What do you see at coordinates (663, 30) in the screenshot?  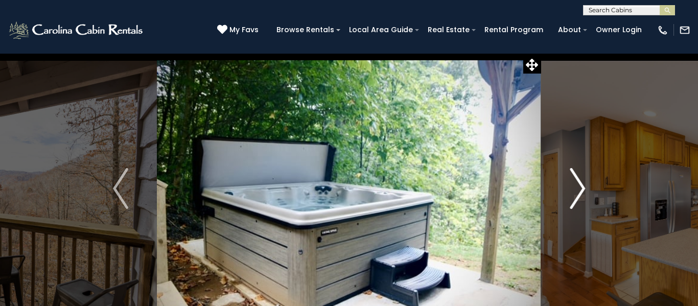 I see `img: phone-regular-white.png` at bounding box center [663, 30].